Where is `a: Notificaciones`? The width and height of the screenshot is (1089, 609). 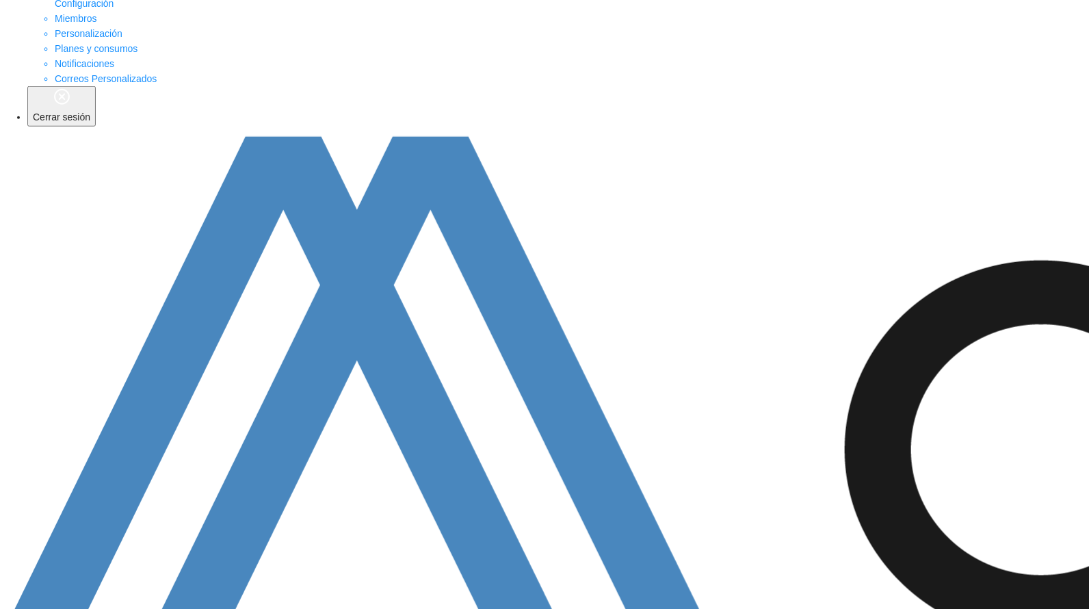 a: Notificaciones is located at coordinates (84, 64).